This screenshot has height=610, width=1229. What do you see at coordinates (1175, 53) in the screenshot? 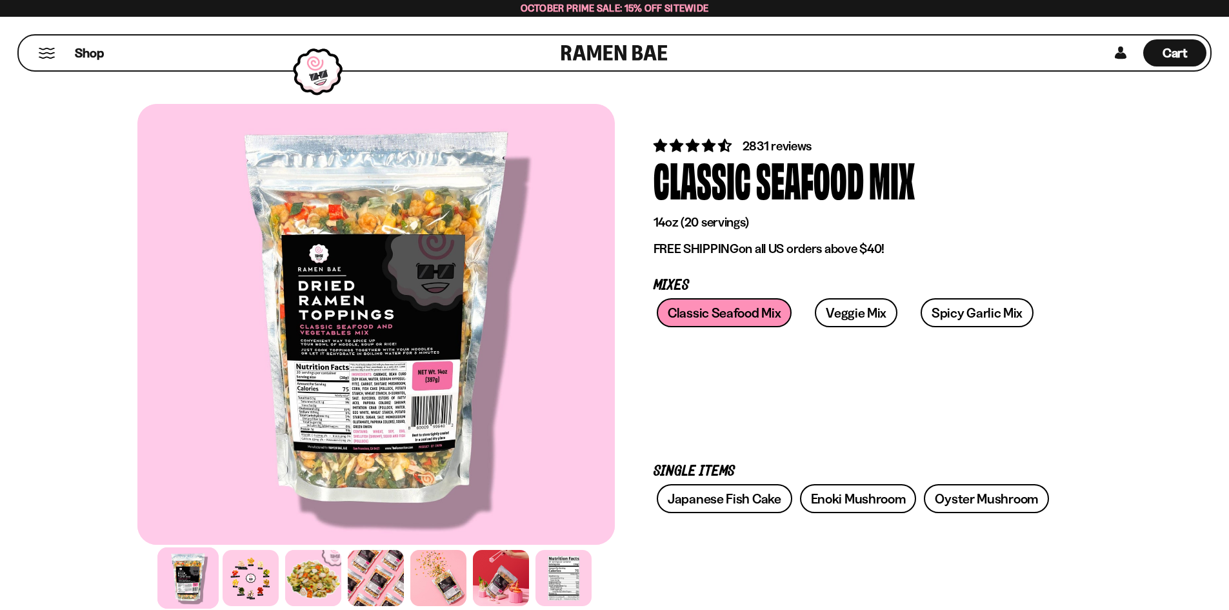
I see `div: Cart` at bounding box center [1175, 53].